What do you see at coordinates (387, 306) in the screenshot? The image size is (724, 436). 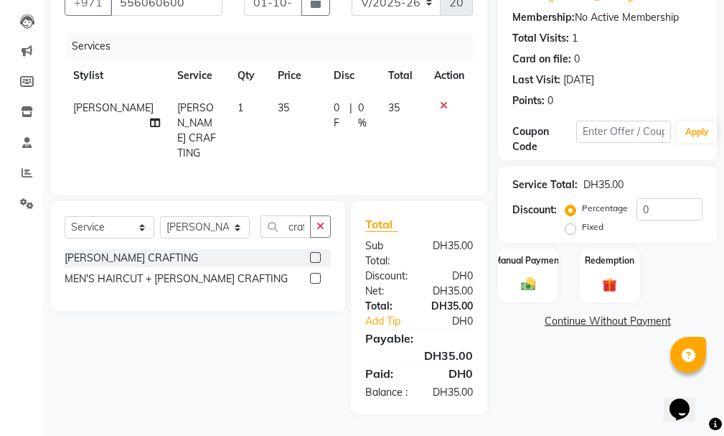 I see `div: Total:` at bounding box center [387, 306].